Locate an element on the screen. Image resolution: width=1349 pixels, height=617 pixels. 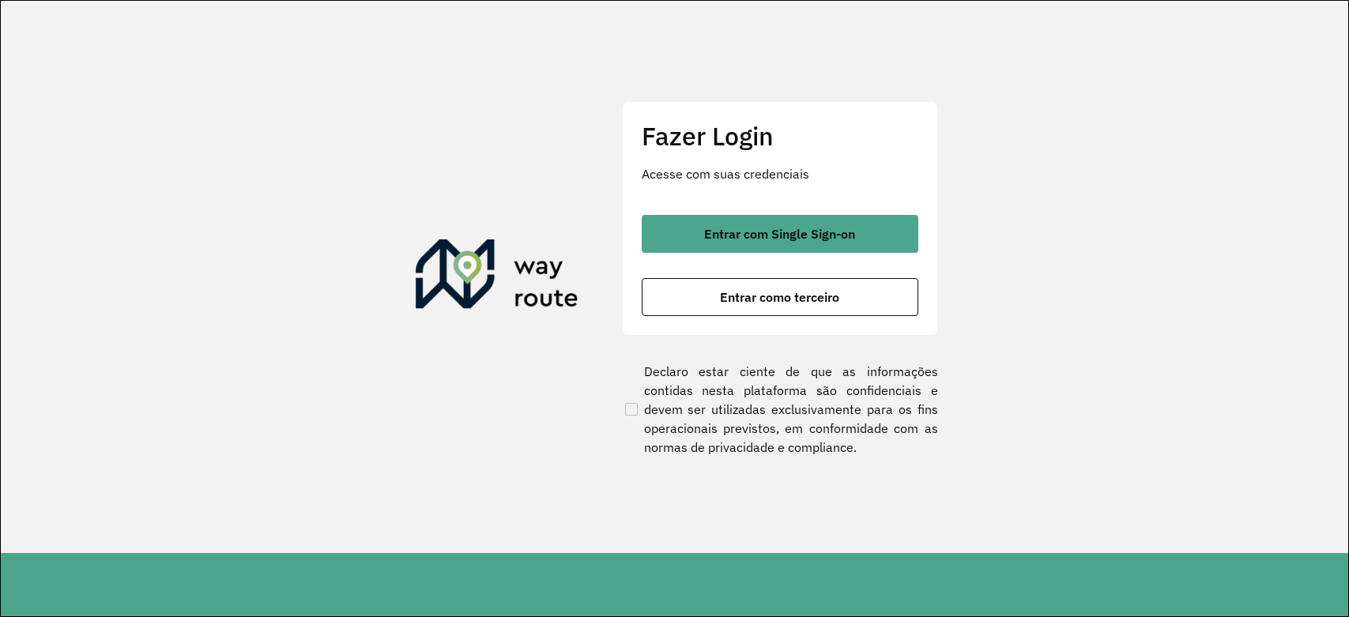
h2: Fazer Login is located at coordinates (780, 136).